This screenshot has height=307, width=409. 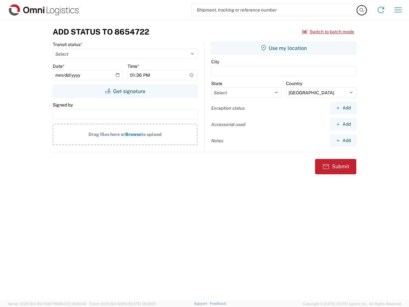 What do you see at coordinates (335, 166) in the screenshot?
I see `button: Submit` at bounding box center [335, 166].